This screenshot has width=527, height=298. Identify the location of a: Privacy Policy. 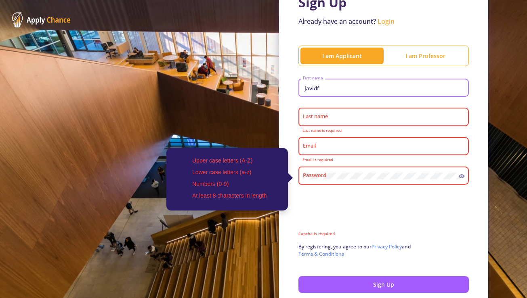
(386, 247).